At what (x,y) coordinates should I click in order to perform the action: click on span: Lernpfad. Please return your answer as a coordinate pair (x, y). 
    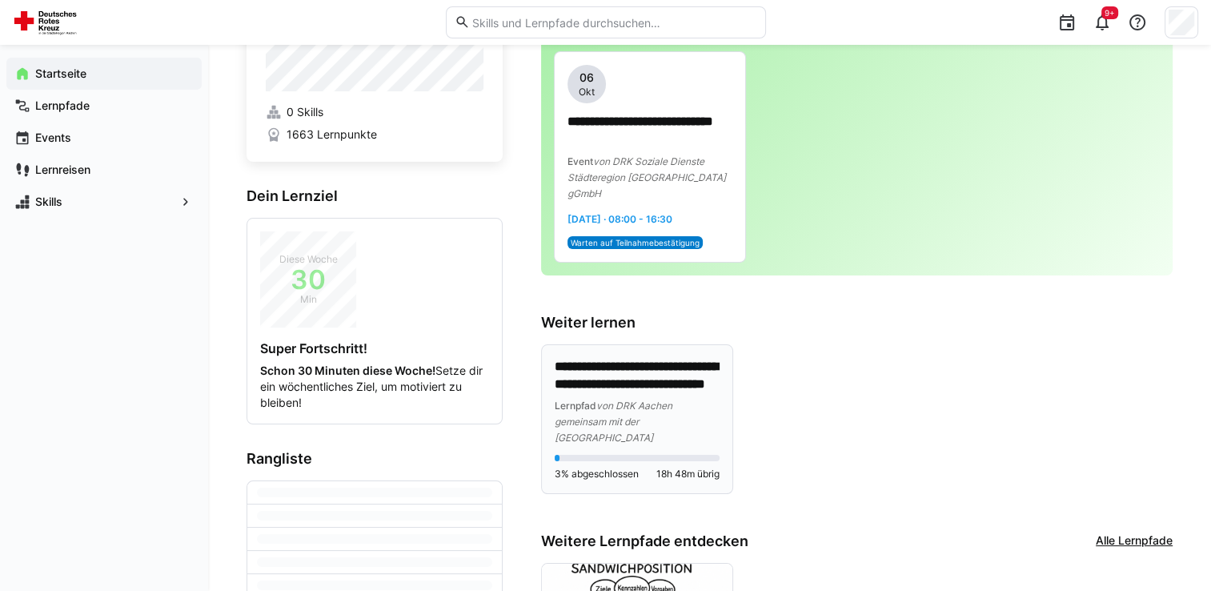
    Looking at the image, I should click on (575, 405).